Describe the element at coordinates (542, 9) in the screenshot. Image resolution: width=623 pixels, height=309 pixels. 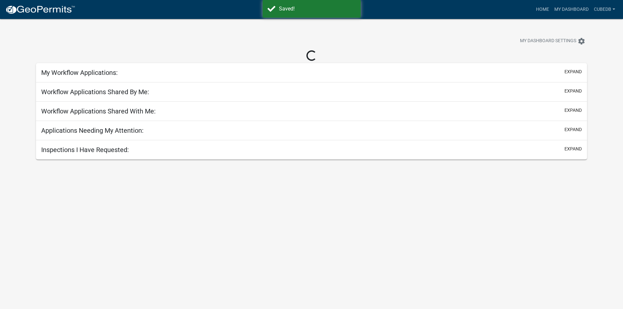
I see `a: Home` at that location.